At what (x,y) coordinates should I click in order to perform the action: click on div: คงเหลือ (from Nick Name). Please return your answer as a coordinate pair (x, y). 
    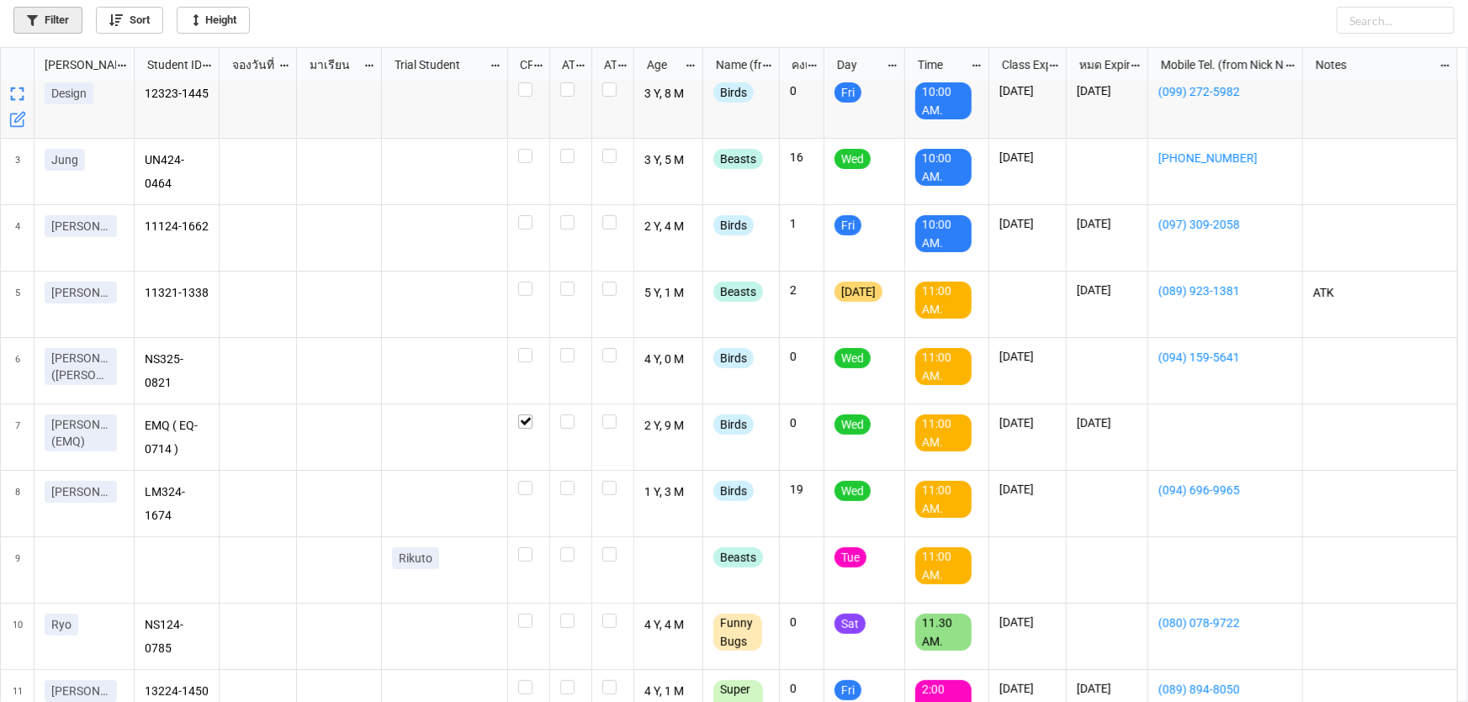
    Looking at the image, I should click on (794, 65).